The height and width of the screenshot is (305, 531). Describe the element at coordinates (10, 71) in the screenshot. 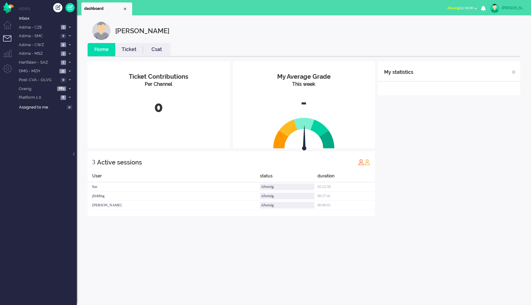

I see `li: Admin menu` at that location.